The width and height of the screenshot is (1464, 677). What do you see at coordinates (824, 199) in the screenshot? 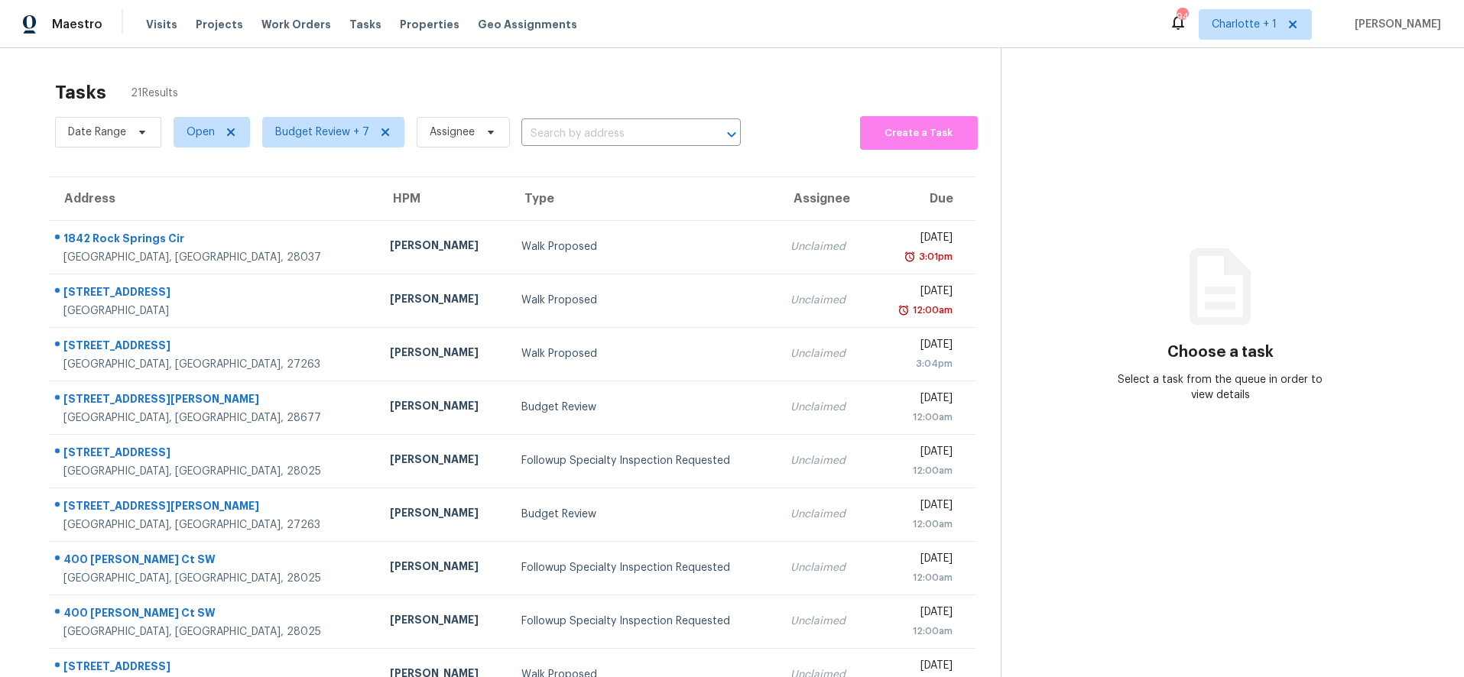
I see `th: Assignee` at bounding box center [824, 199].